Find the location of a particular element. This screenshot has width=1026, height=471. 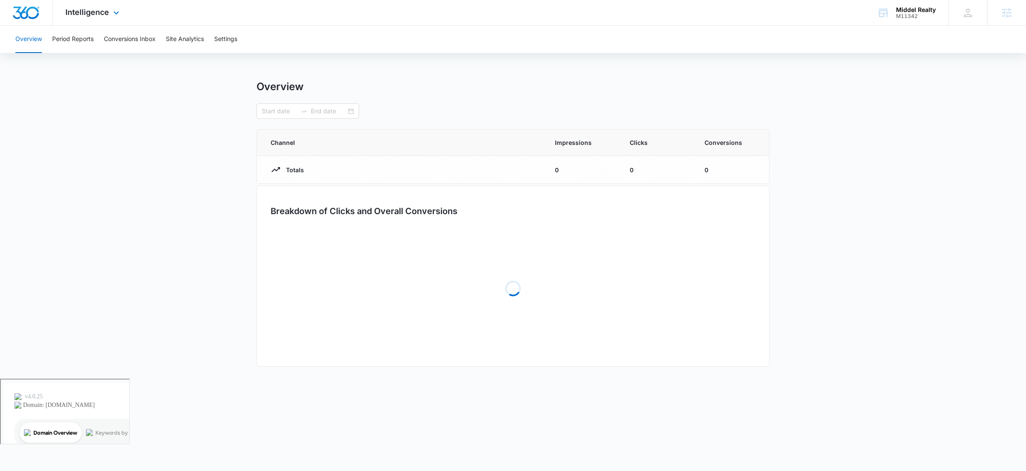

button: Conversions Inbox is located at coordinates (130, 39).